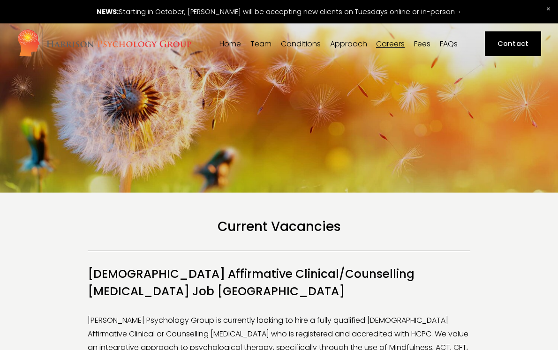 The height and width of the screenshot is (350, 558). I want to click on img: Harrison Psychology Group, so click(104, 44).